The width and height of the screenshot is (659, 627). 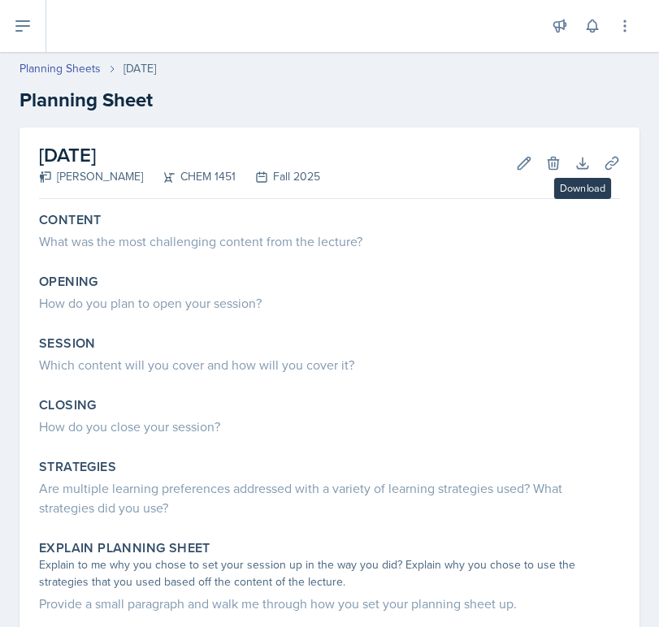 I want to click on label: Session, so click(x=67, y=344).